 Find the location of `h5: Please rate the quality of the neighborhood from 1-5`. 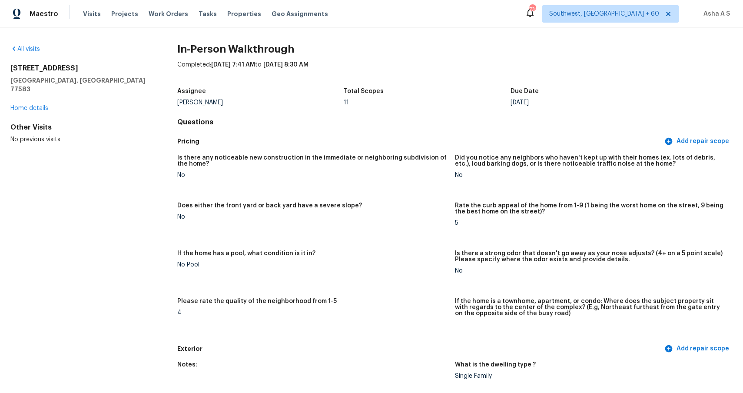

h5: Please rate the quality of the neighborhood from 1-5 is located at coordinates (257, 301).